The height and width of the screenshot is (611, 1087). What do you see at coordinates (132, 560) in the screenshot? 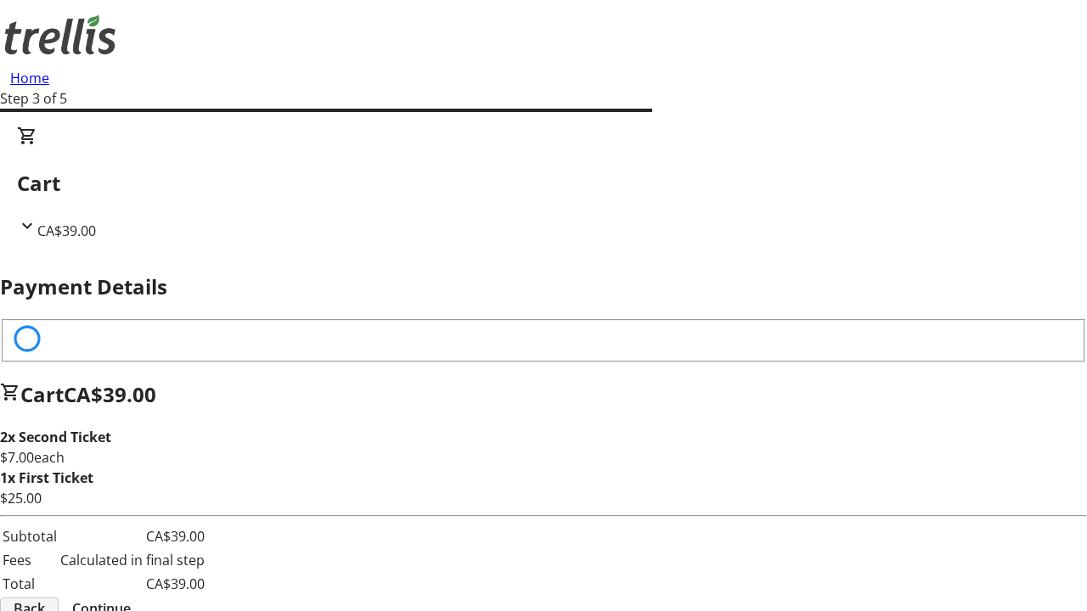
I see `td: Calculated in final step` at bounding box center [132, 560].